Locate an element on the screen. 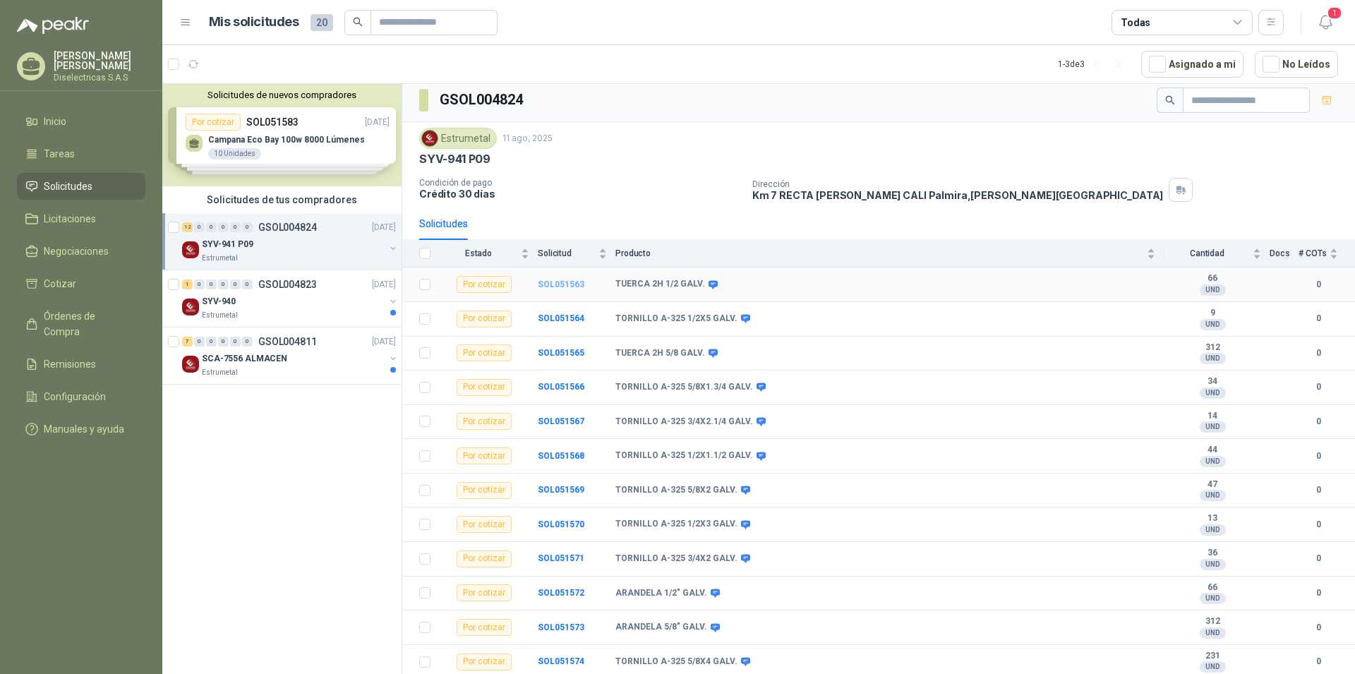 The height and width of the screenshot is (674, 1355). a: SOL051573 is located at coordinates (561, 627).